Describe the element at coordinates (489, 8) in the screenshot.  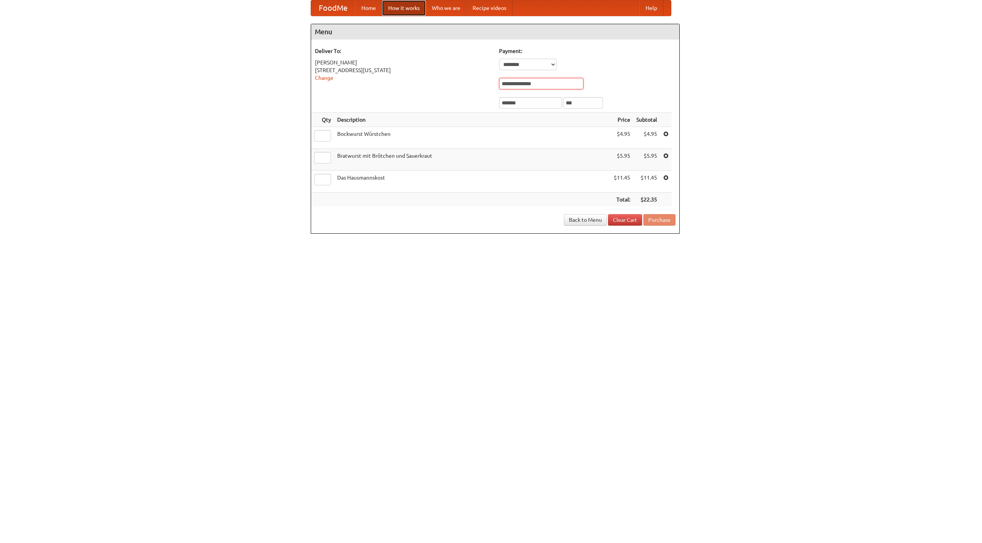
I see `a: Recipe videos` at that location.